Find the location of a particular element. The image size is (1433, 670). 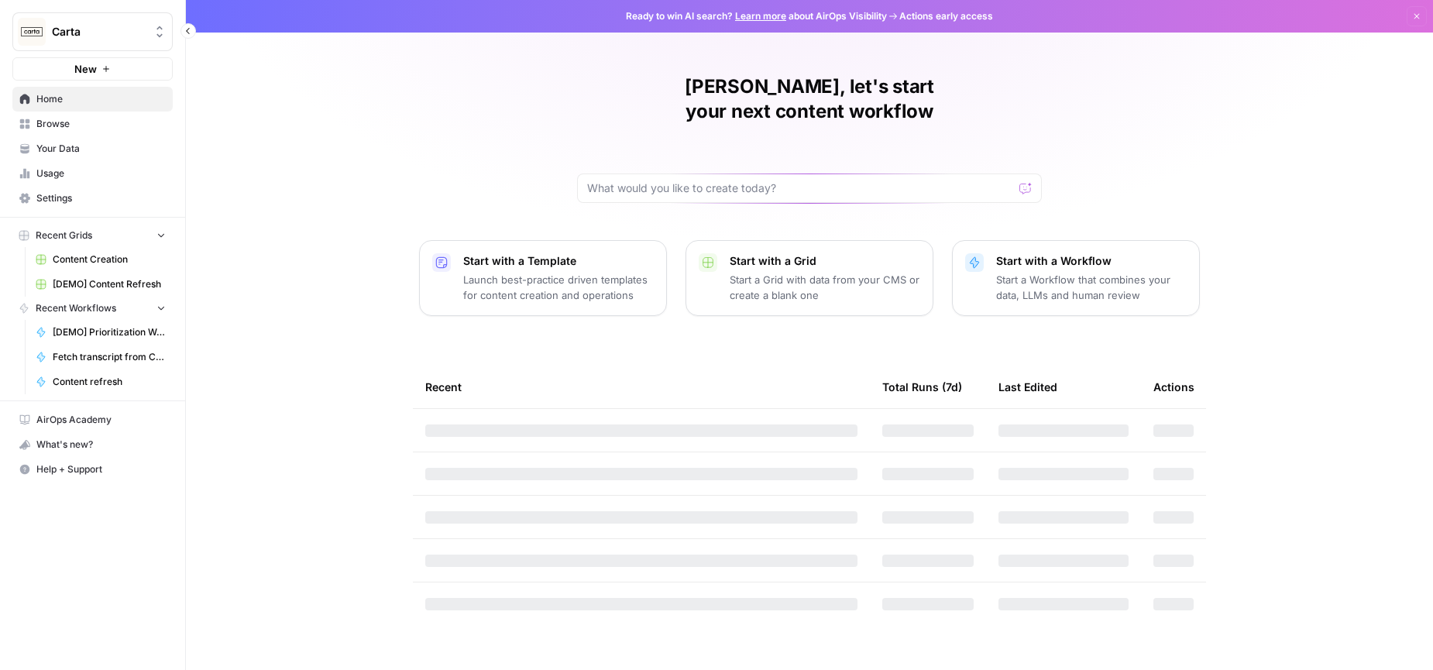

p: Launch best-practice driven templates for content creation and operations is located at coordinates (558, 287).